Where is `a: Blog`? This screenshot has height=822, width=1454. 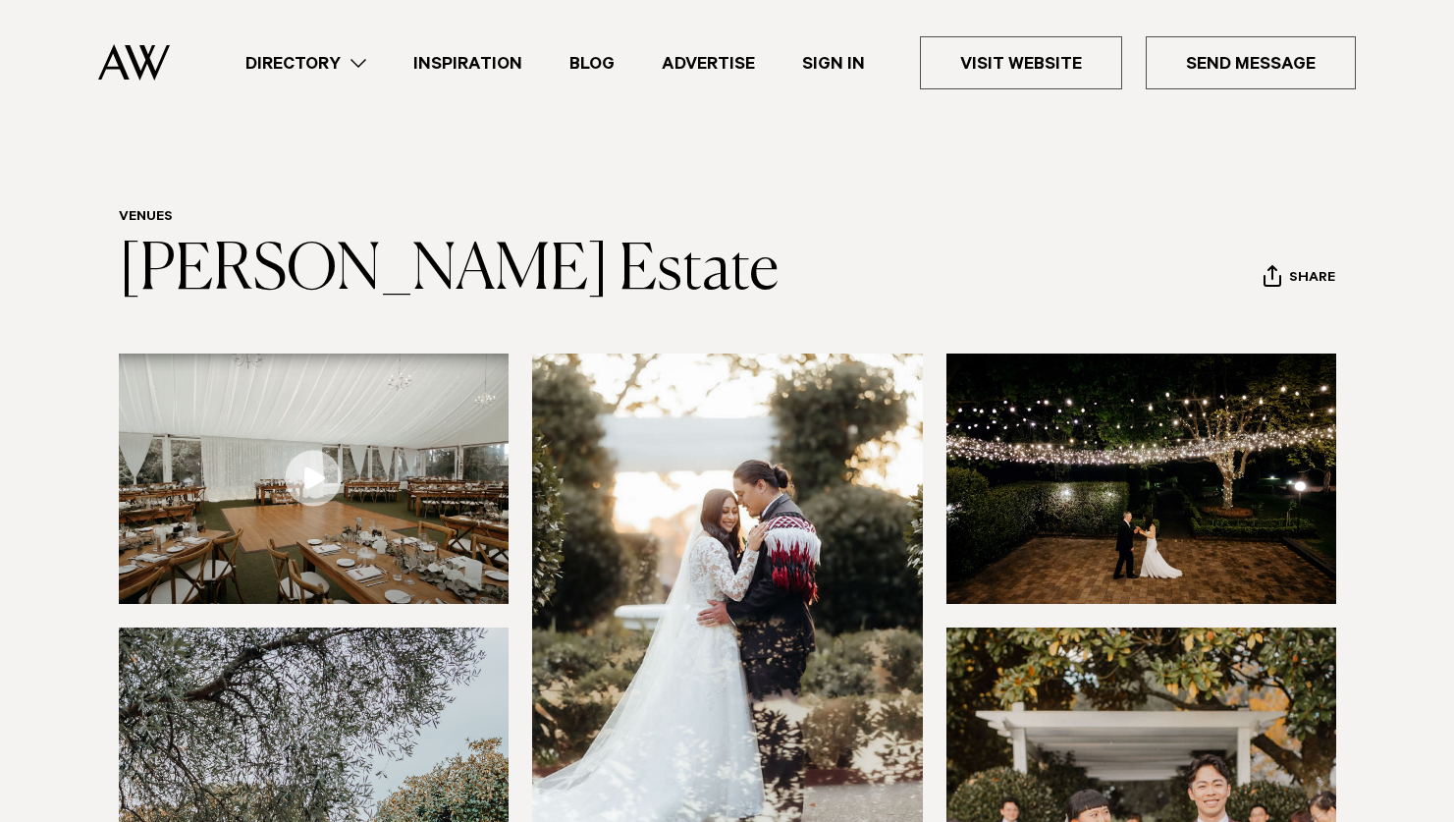
a: Blog is located at coordinates (592, 63).